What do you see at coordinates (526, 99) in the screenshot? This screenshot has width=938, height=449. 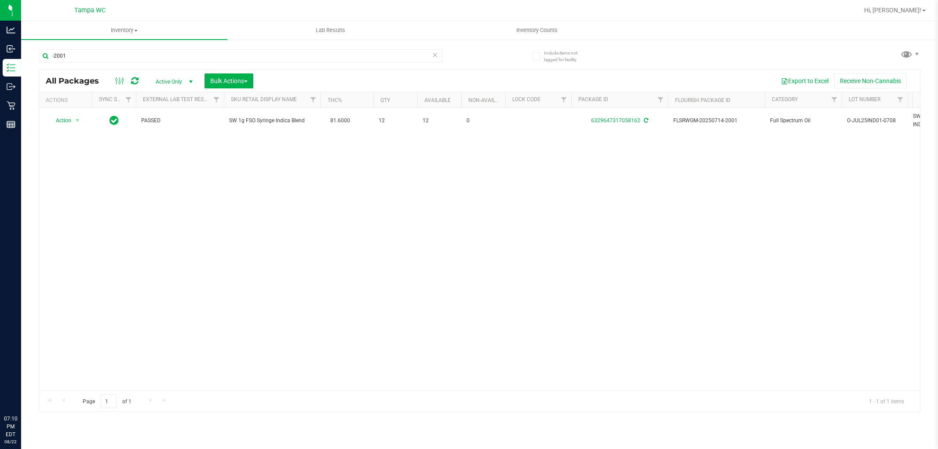 I see `a: Lock Code` at bounding box center [526, 99].